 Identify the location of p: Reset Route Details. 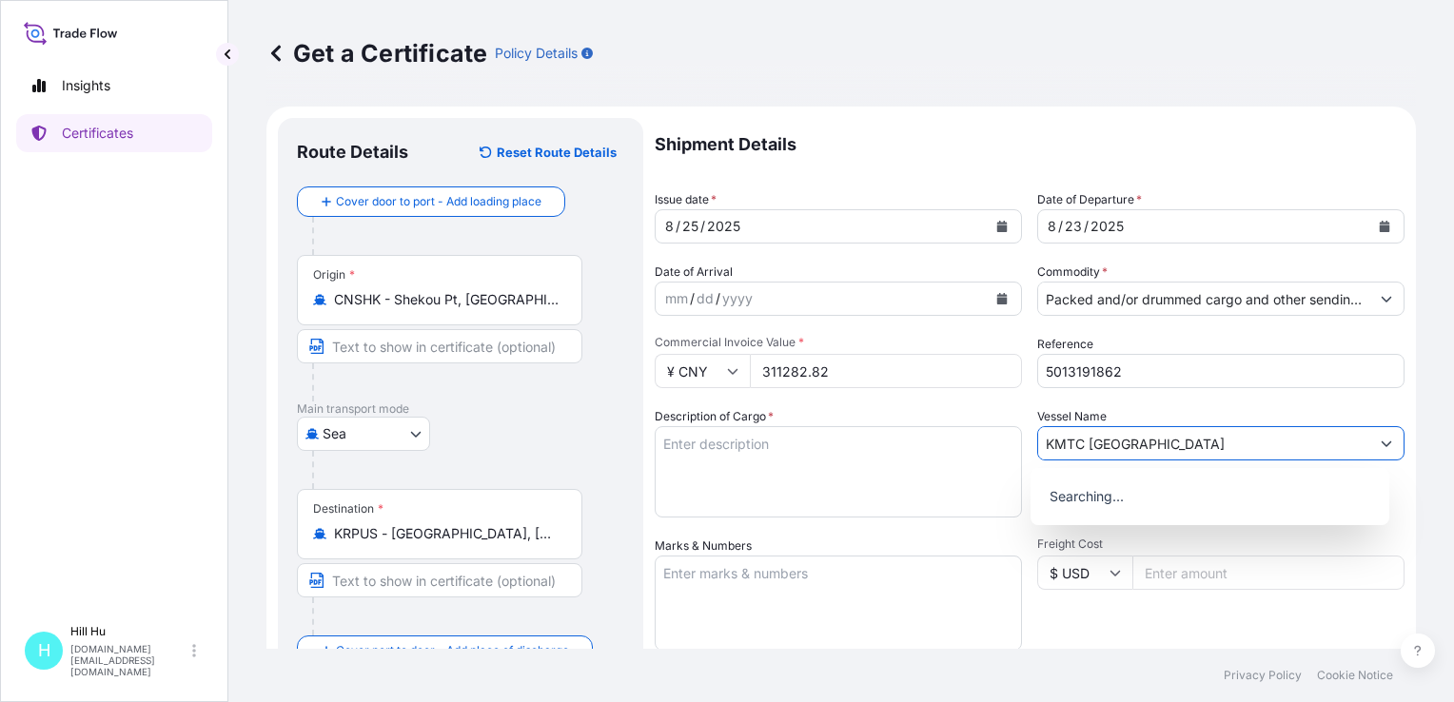
(557, 152).